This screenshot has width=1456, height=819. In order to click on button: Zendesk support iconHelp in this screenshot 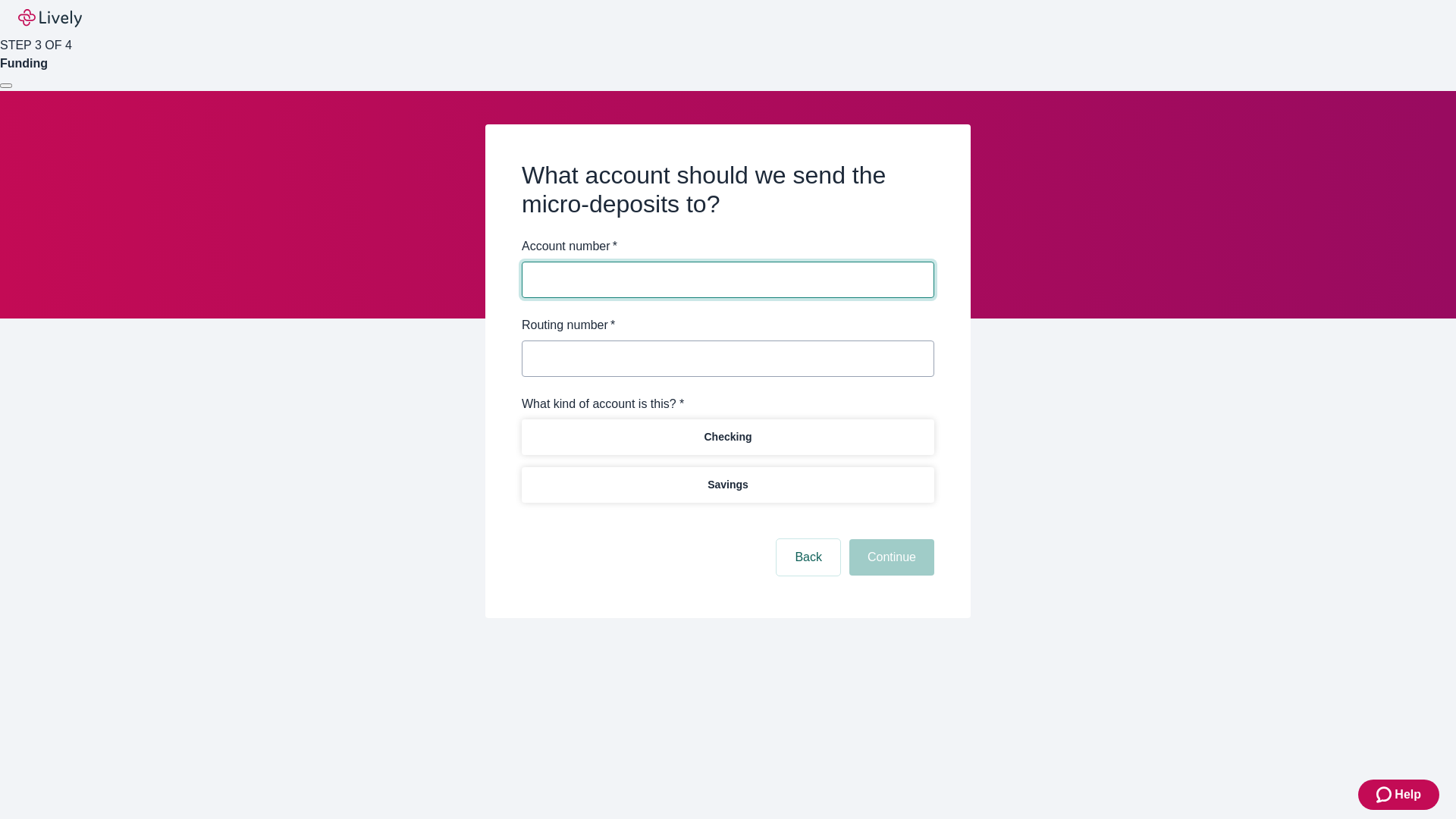, I will do `click(1398, 794)`.